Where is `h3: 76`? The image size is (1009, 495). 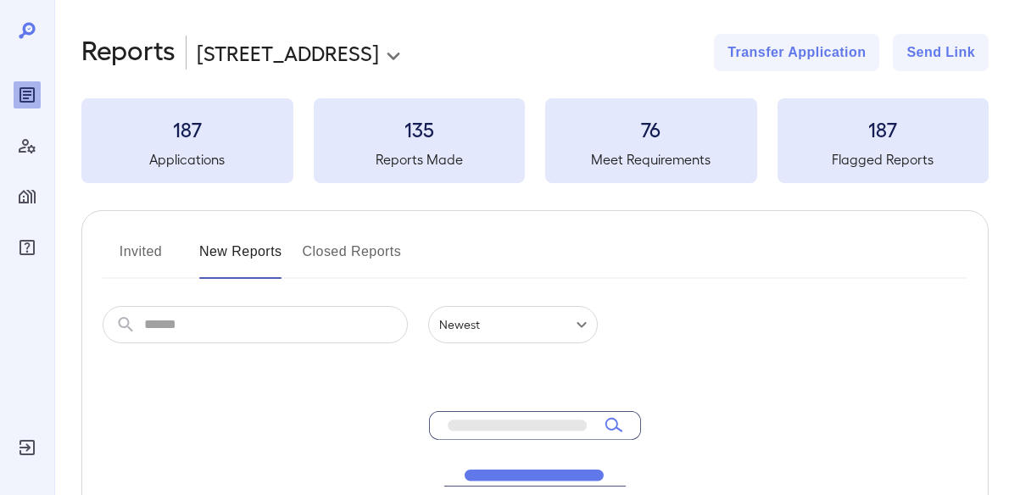 h3: 76 is located at coordinates (651, 129).